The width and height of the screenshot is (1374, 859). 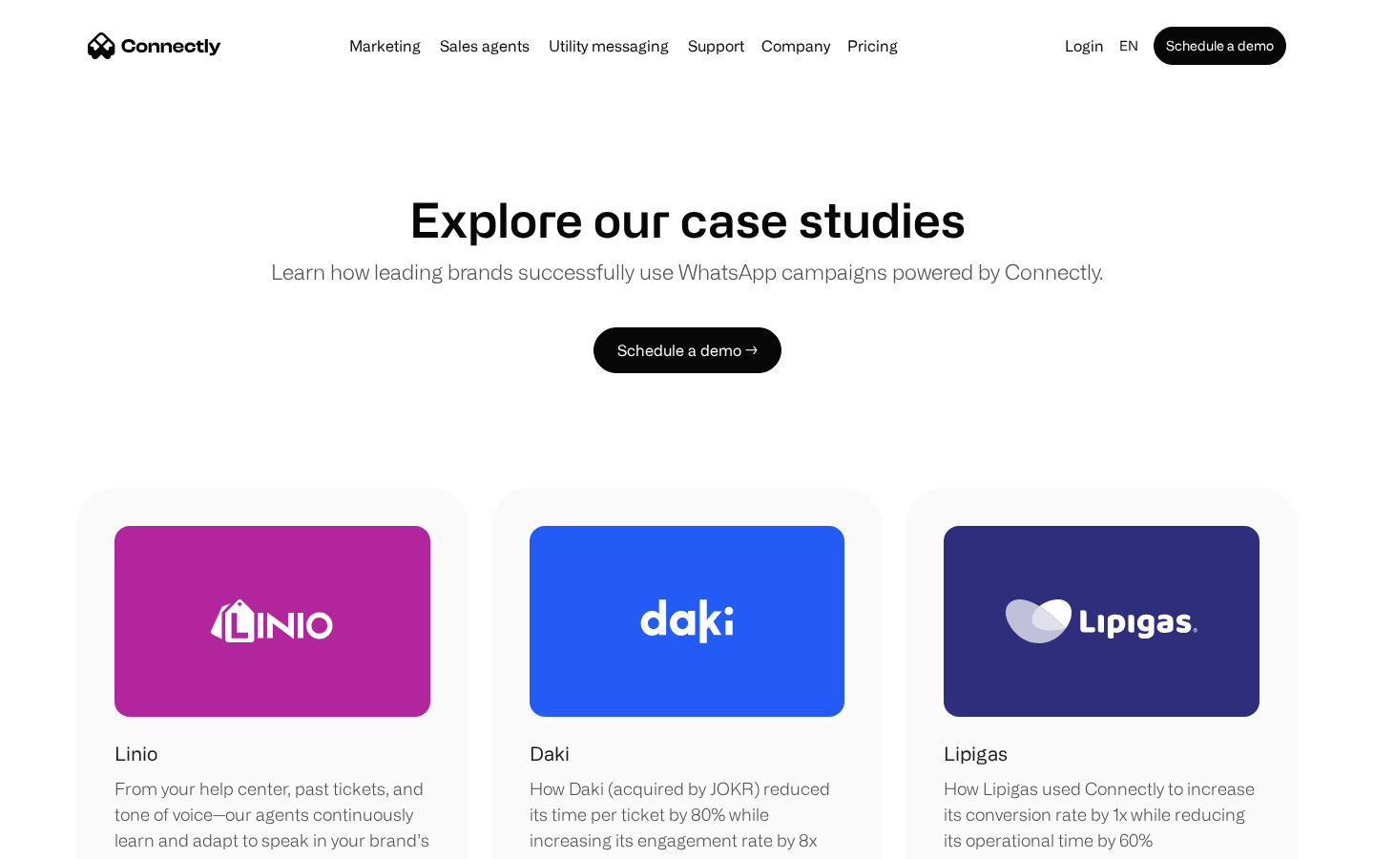 I want to click on div: How Lipigas used Connectly to increase its conversion rate by 1x while reducing its operational t..., so click(x=1101, y=814).